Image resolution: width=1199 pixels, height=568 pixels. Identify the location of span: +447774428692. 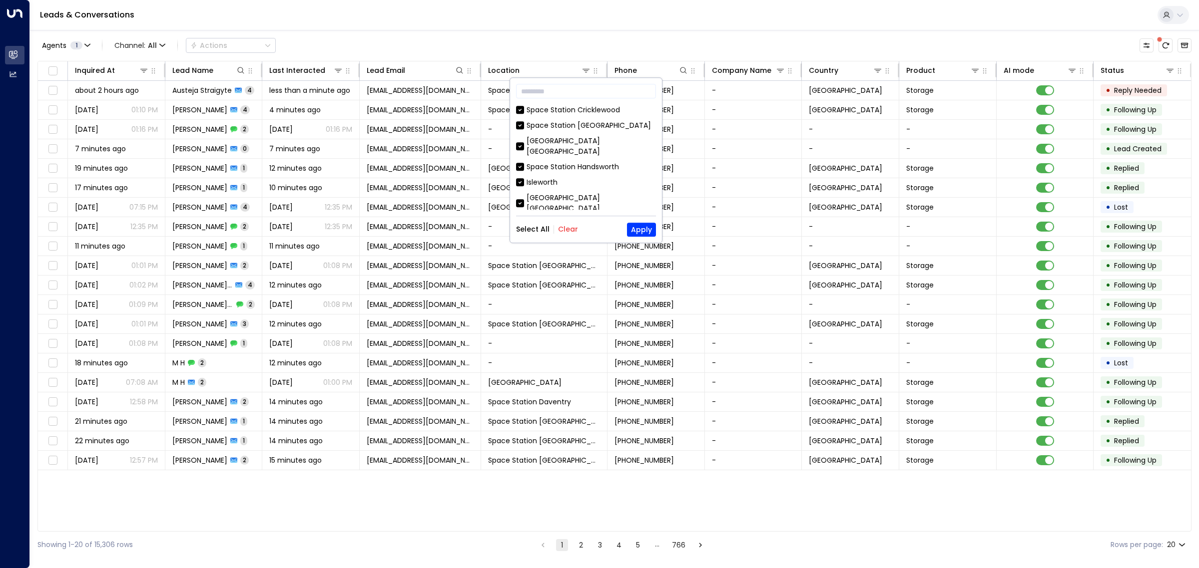
(644, 402).